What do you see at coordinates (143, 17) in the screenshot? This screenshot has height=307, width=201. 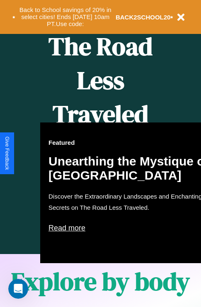 I see `b: BACK2SCHOOL20` at bounding box center [143, 17].